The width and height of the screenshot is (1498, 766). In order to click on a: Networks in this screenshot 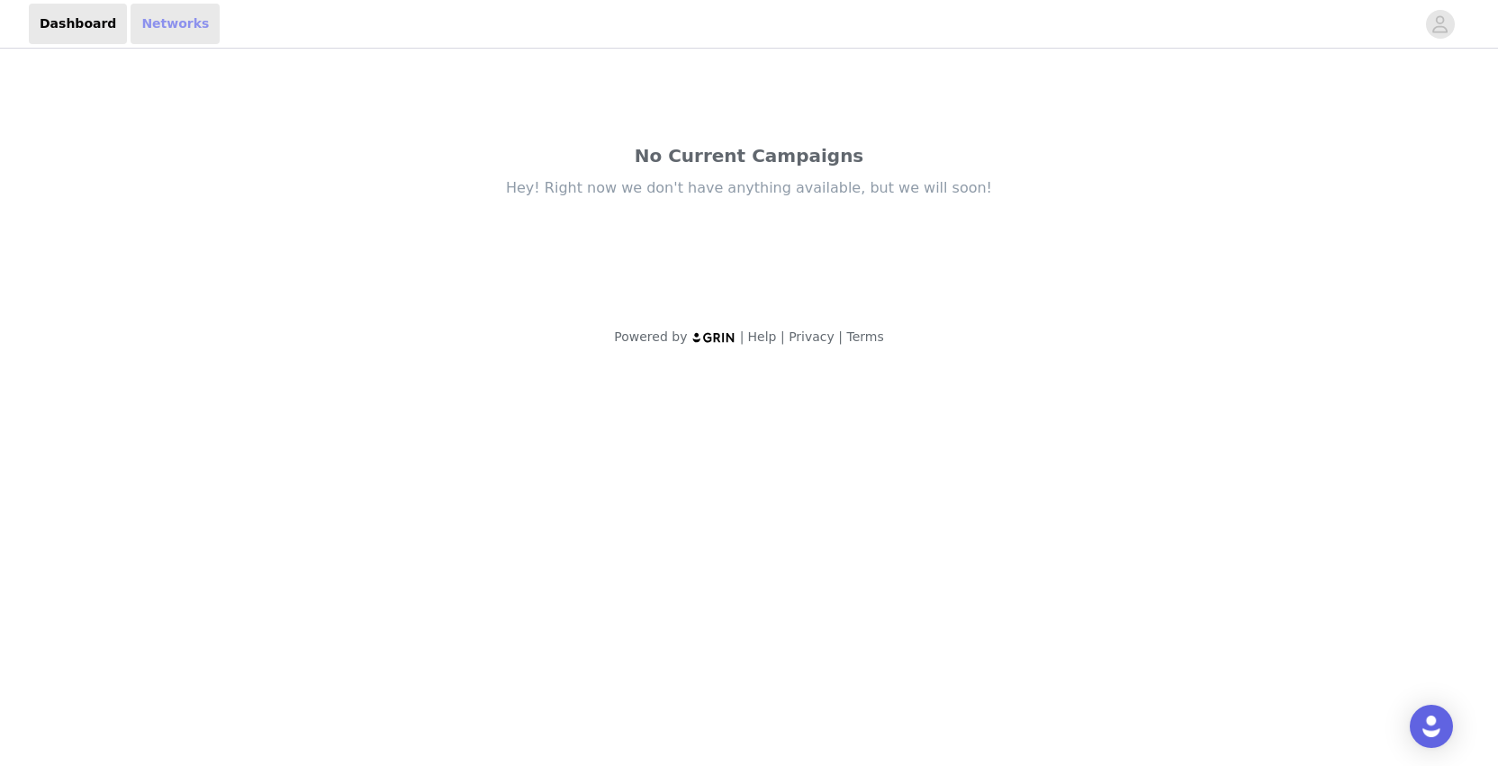, I will do `click(175, 23)`.